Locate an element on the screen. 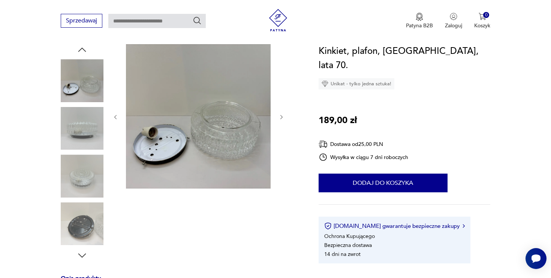 Image resolution: width=551 pixels, height=278 pixels. p: Patyna B2B is located at coordinates (419, 25).